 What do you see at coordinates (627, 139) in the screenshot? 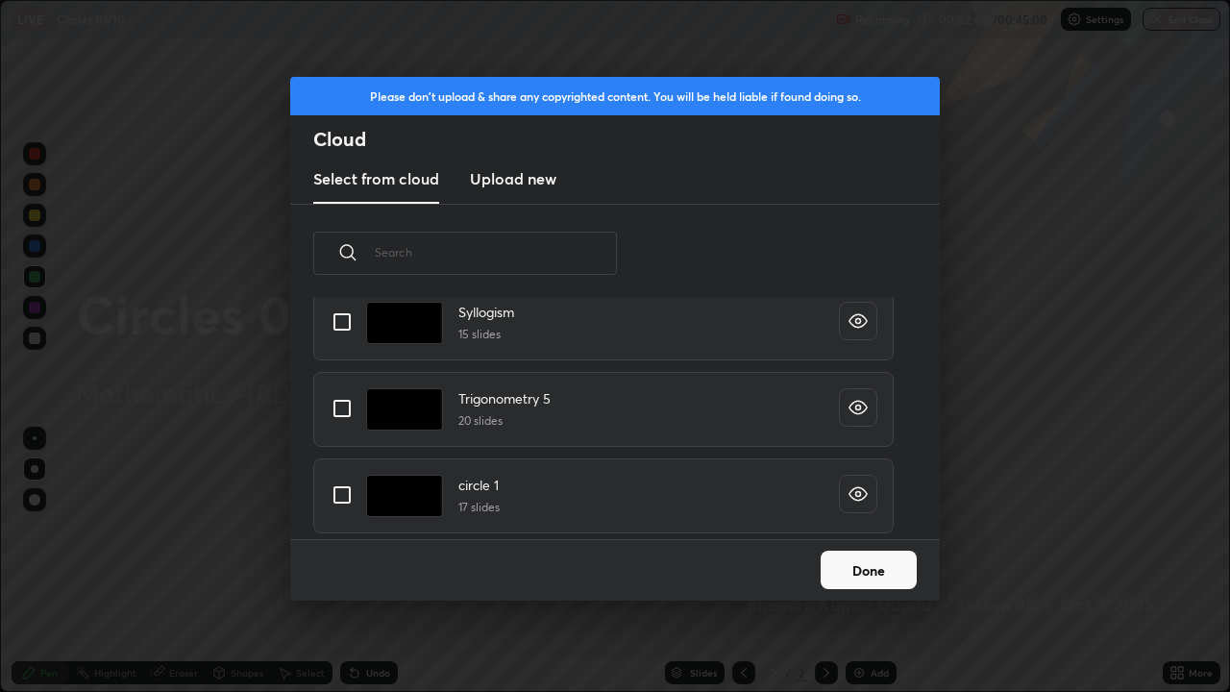
I see `h2: Cloud` at bounding box center [627, 139].